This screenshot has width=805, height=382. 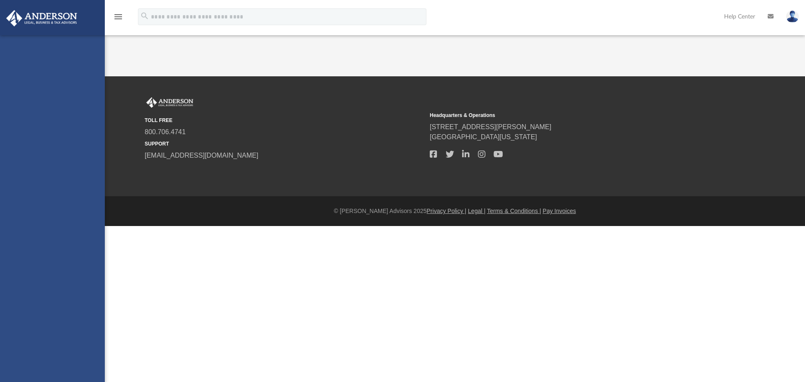 I want to click on a: menu, so click(x=118, y=19).